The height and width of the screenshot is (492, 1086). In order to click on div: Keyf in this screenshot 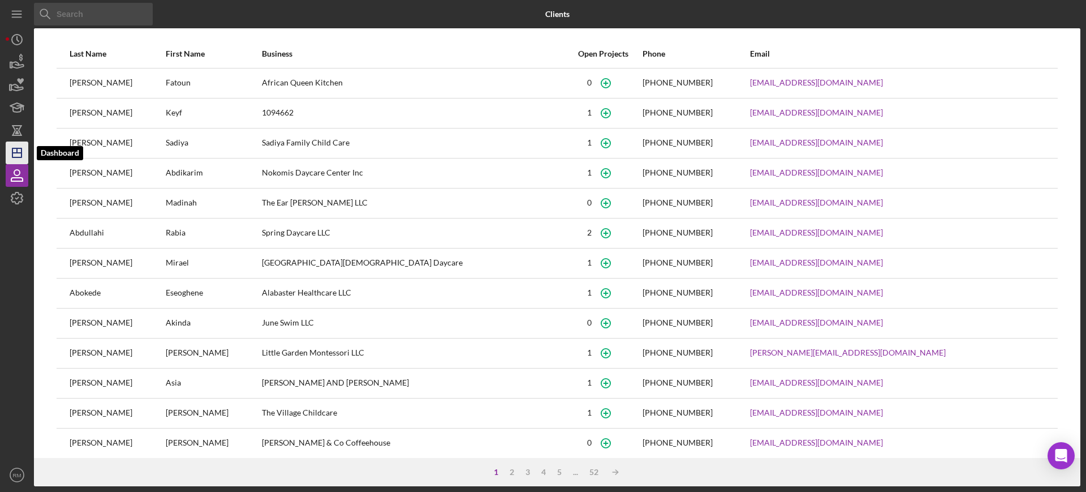, I will do `click(213, 113)`.